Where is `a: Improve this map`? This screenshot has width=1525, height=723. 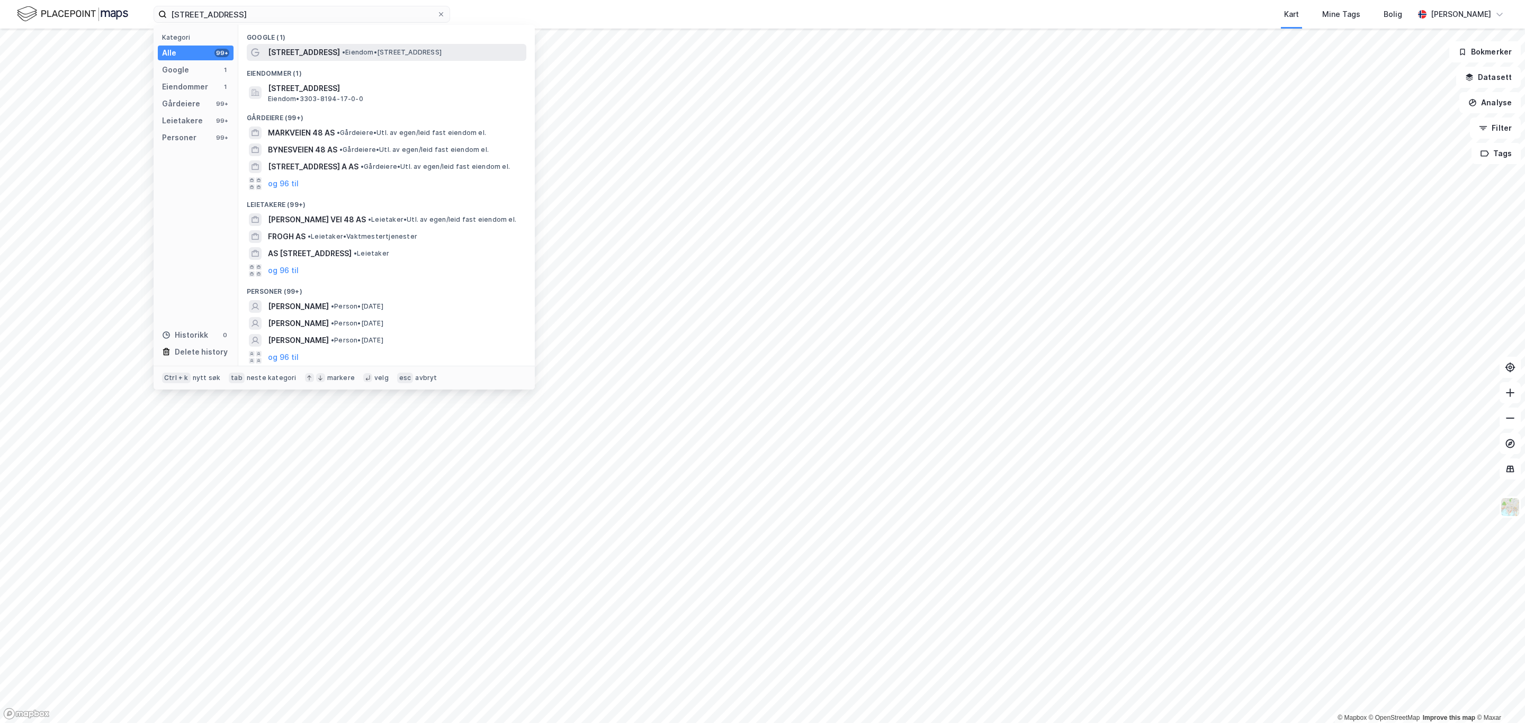 a: Improve this map is located at coordinates (1449, 718).